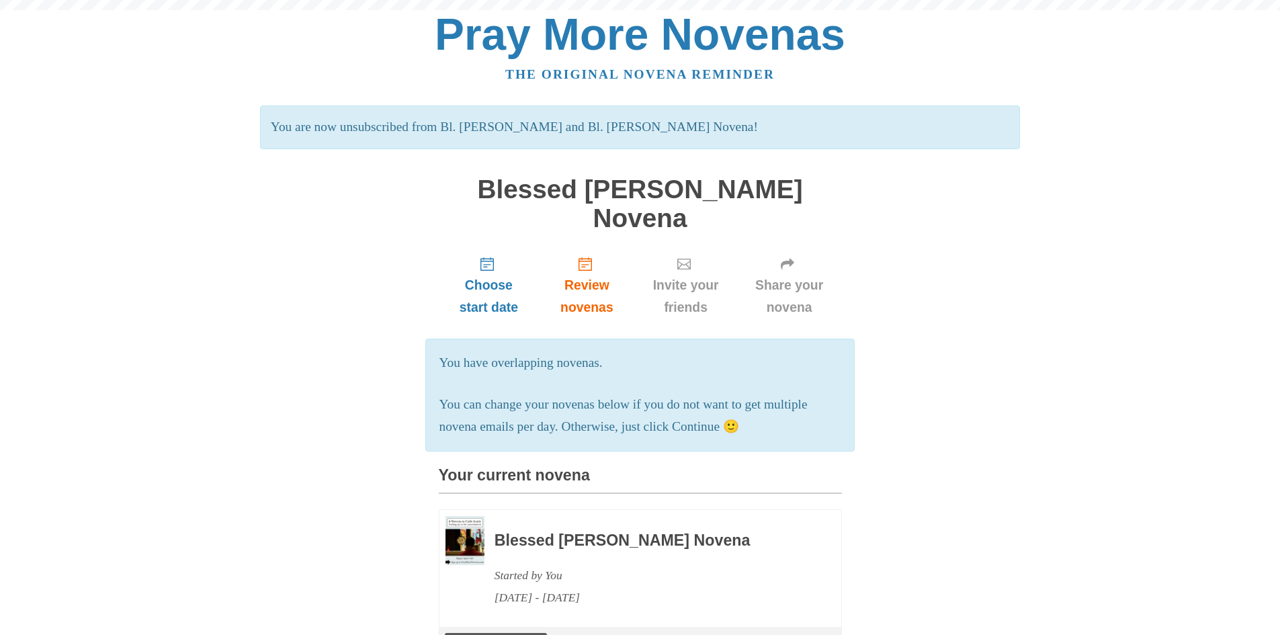 The image size is (1280, 635). What do you see at coordinates (640, 363) in the screenshot?
I see `p: You have overlapping novenas.` at bounding box center [640, 363].